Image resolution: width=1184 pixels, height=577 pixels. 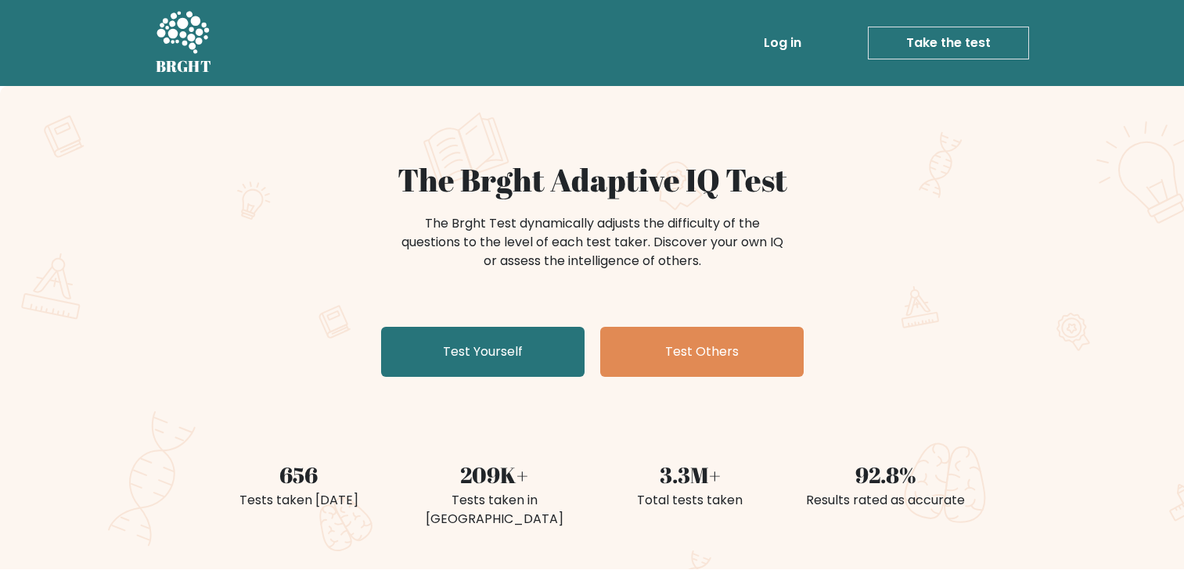 What do you see at coordinates (592, 243) in the screenshot?
I see `div: The Brght Test dynamically adjusts the difficulty of the questions to the level of each test take...` at bounding box center [592, 243].